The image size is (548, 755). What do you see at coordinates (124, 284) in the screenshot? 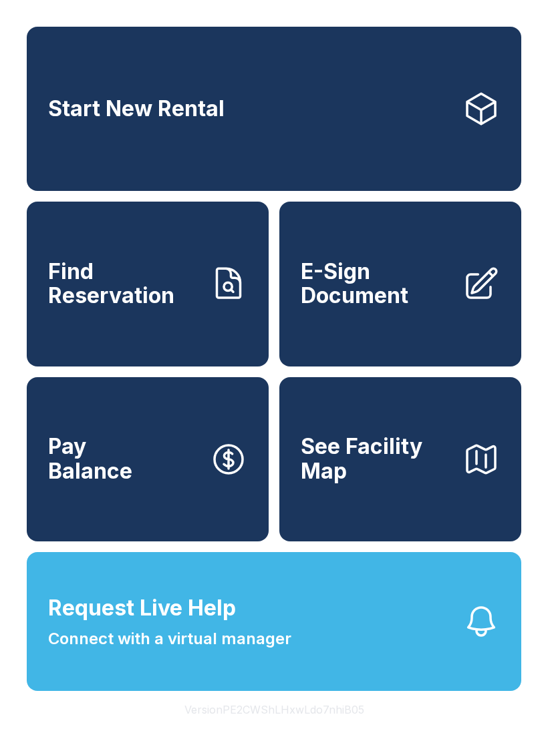
I see `span: Find Reservation` at bounding box center [124, 284].